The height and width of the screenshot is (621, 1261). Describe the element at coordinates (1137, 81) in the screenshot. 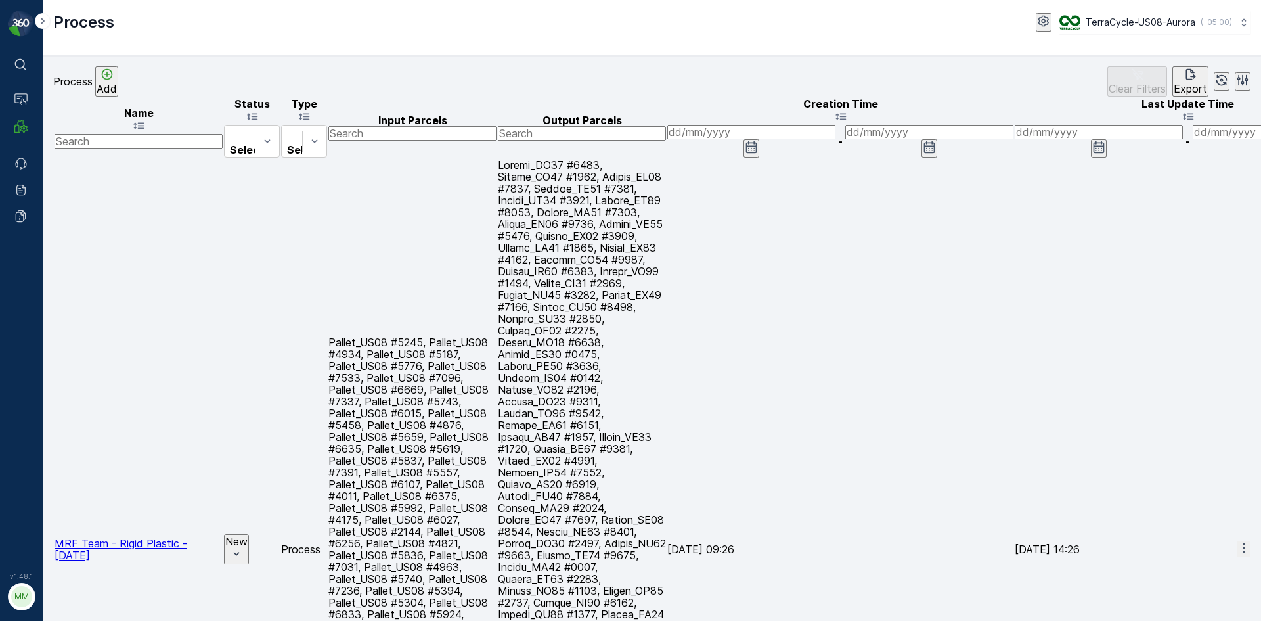

I see `button: Clear Filters` at that location.